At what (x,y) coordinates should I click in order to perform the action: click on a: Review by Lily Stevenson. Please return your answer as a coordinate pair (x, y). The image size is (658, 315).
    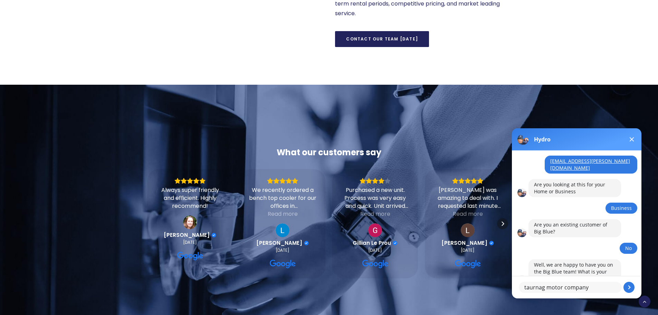
    Looking at the image, I should click on (467, 243).